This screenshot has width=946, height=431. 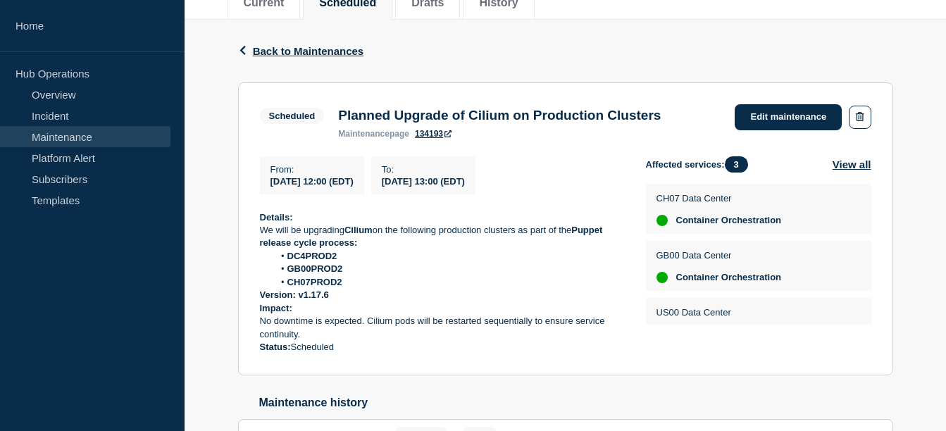 What do you see at coordinates (719, 198) in the screenshot?
I see `p: CH07 Data Center` at bounding box center [719, 198].